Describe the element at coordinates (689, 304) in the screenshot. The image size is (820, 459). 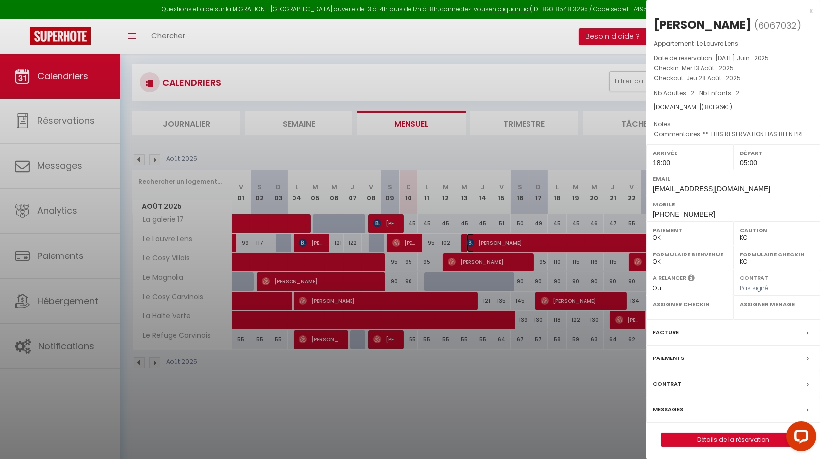
I see `label: Assigner Checkin` at that location.